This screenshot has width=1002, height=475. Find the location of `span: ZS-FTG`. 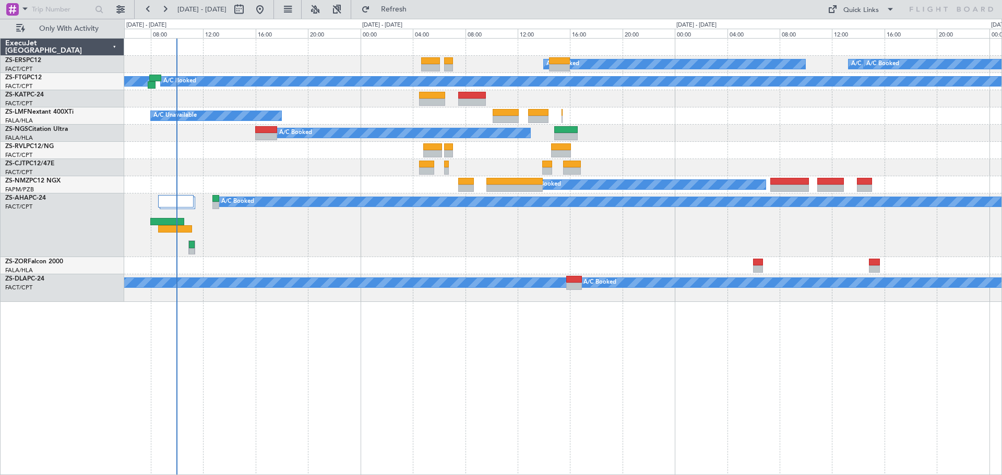

span: ZS-FTG is located at coordinates (16, 78).